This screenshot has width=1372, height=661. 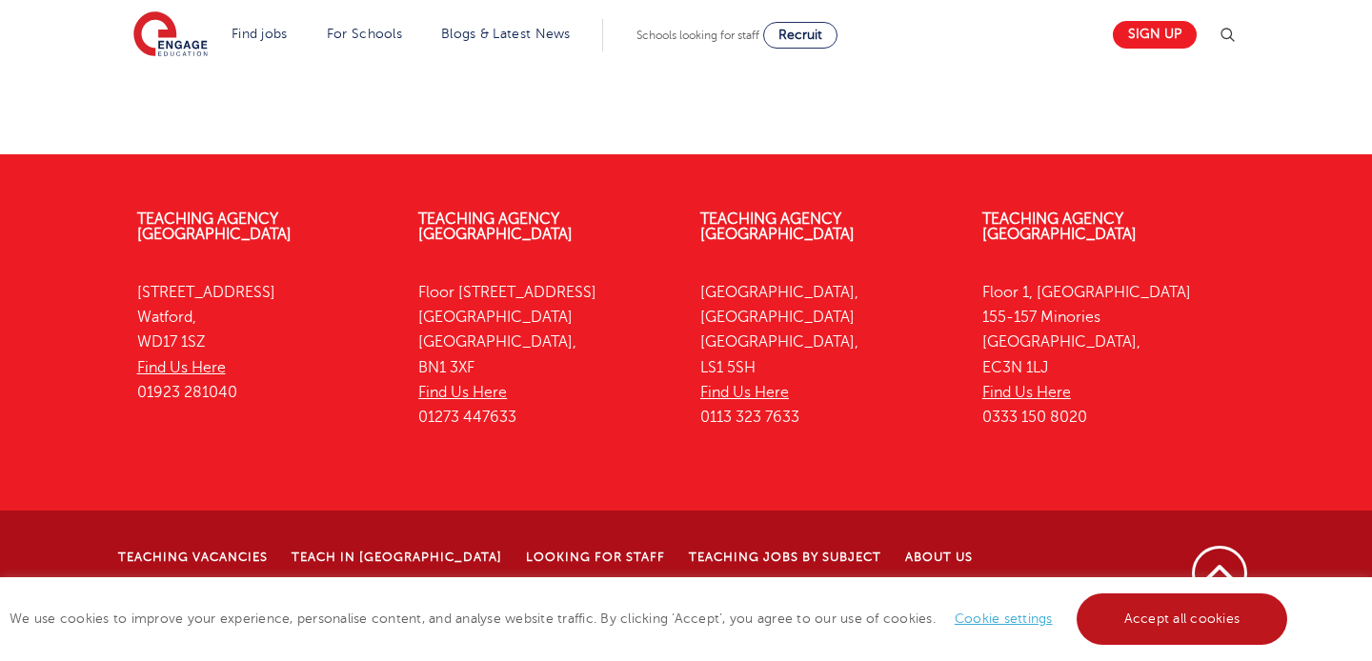 I want to click on a: Modern Slavery Statement, so click(x=366, y=583).